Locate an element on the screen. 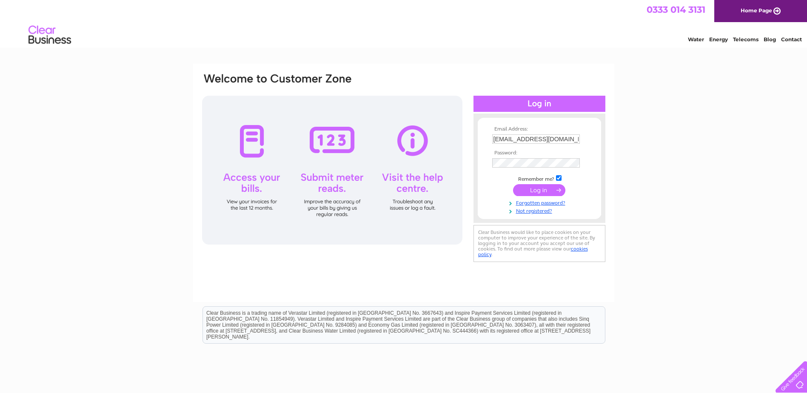 The width and height of the screenshot is (807, 393). a: Forgotten password? is located at coordinates (540, 202).